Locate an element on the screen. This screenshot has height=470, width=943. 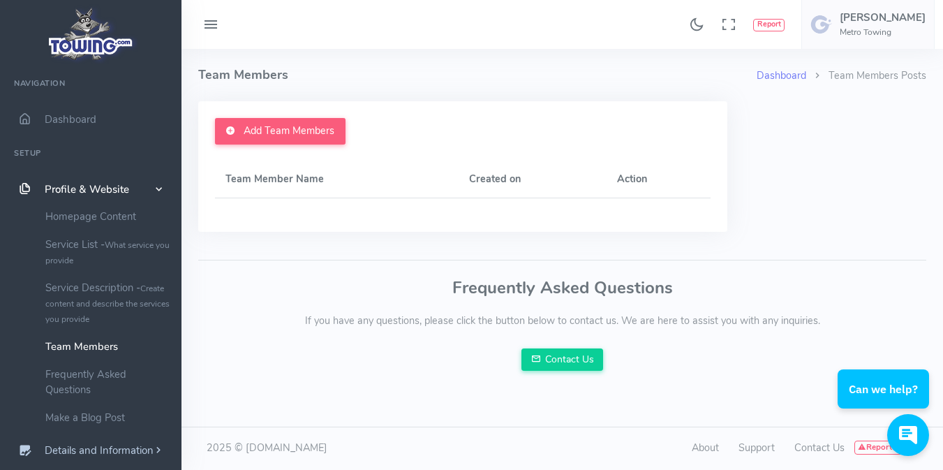
h4: Team Members is located at coordinates (478, 75).